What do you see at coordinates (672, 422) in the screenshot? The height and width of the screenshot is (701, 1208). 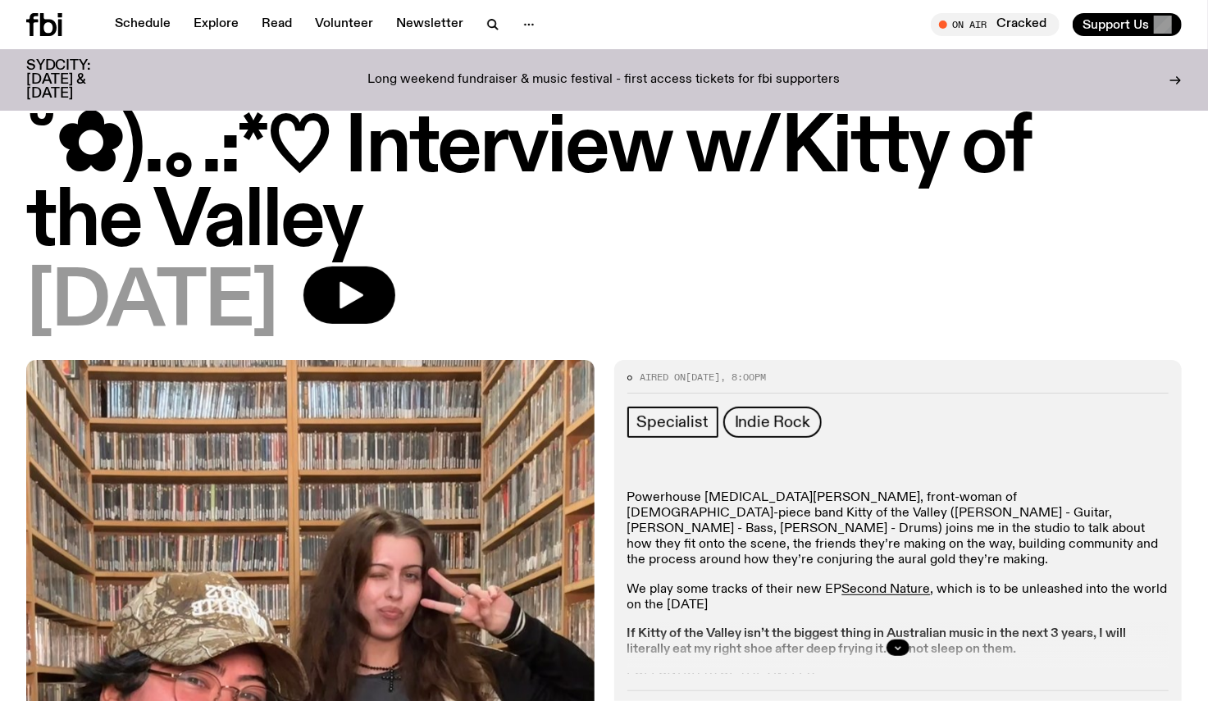 I see `span: Specialist` at bounding box center [672, 422].